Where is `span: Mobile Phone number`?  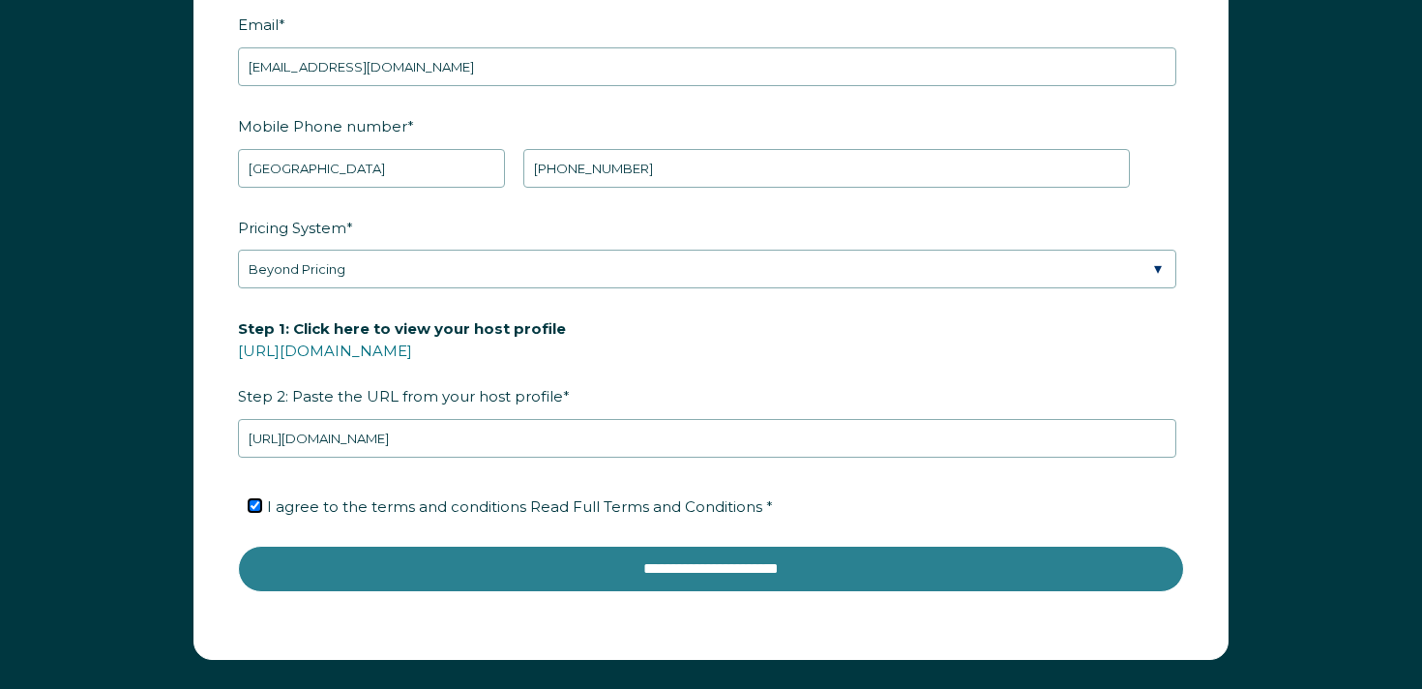
span: Mobile Phone number is located at coordinates (322, 126).